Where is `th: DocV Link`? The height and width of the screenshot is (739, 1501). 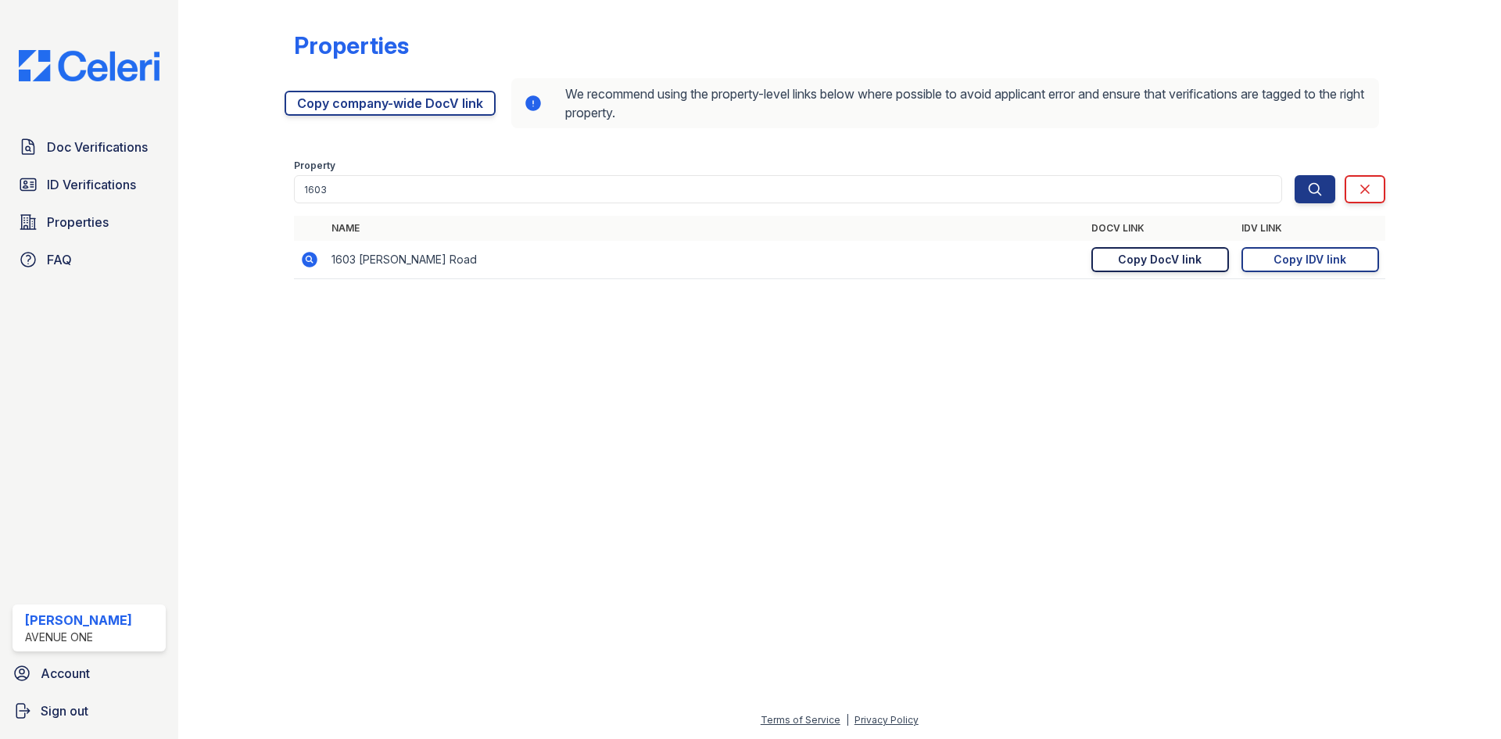 th: DocV Link is located at coordinates (1160, 228).